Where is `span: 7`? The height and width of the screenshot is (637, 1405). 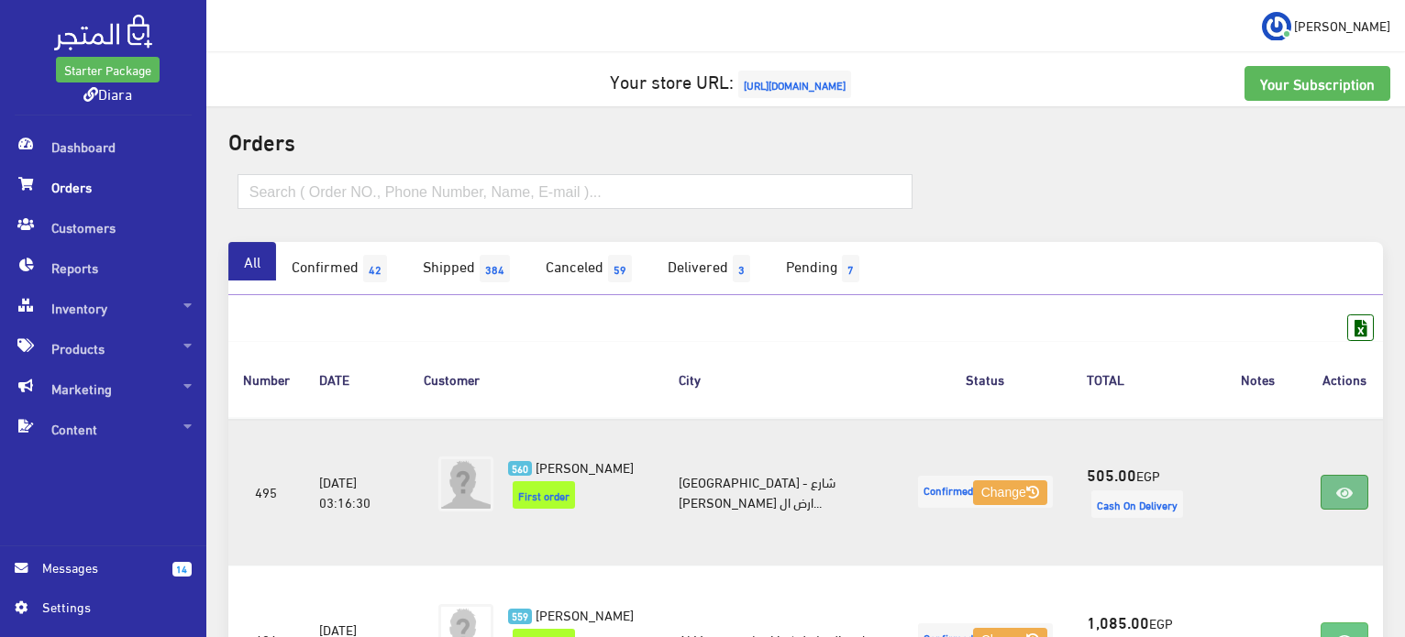 span: 7 is located at coordinates (850, 269).